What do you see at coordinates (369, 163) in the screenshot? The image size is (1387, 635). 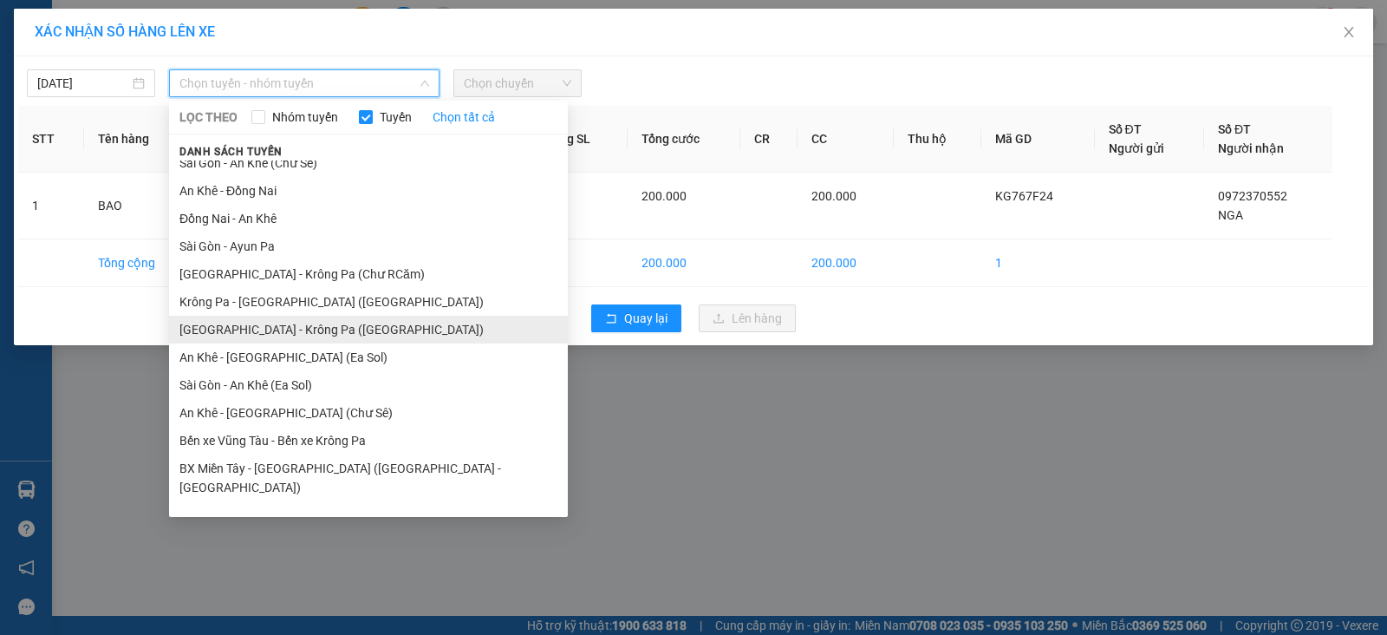 I see `li: Sài Gòn - An Khê (Chư Sê)` at bounding box center [369, 163].